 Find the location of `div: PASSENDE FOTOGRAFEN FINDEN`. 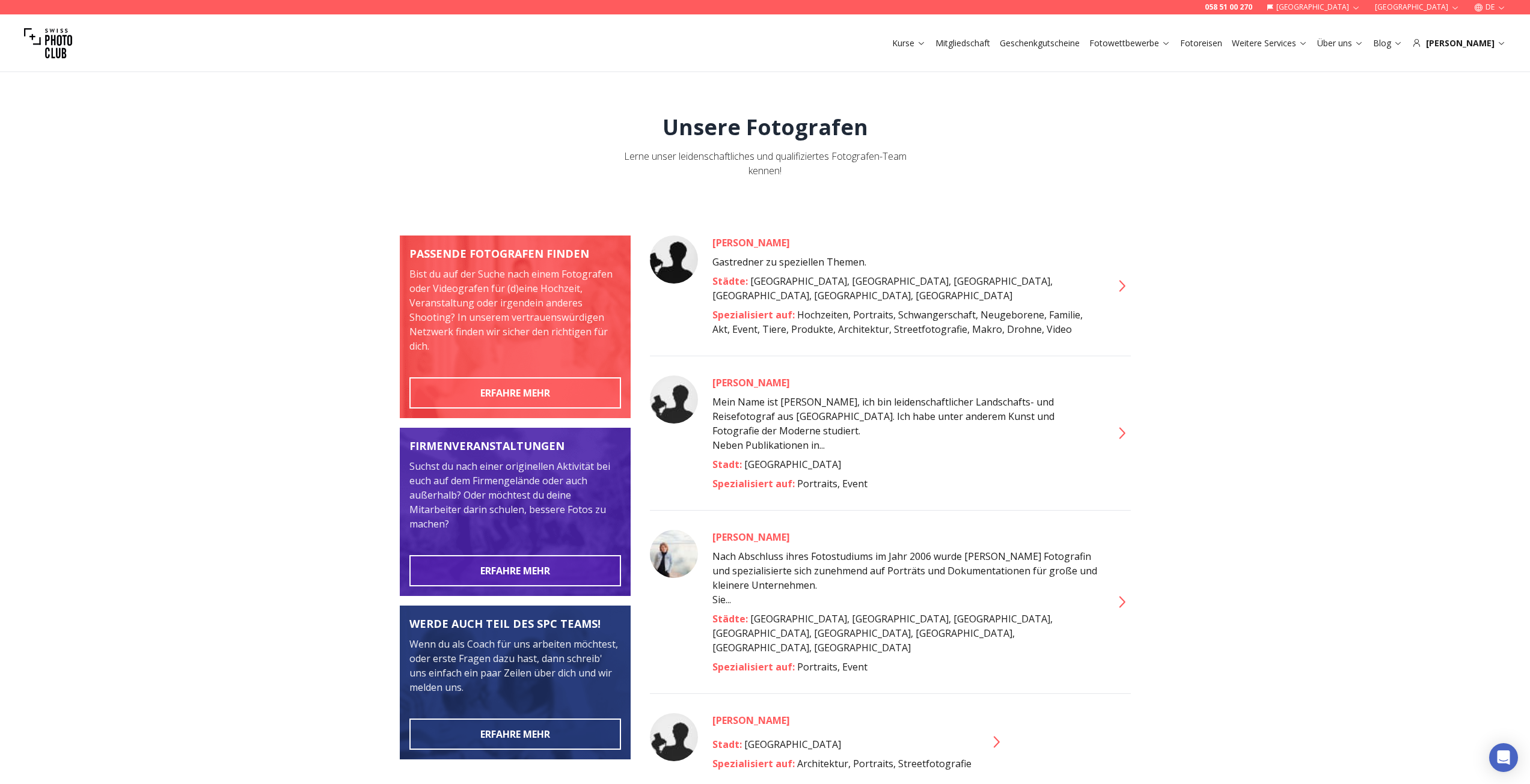

div: PASSENDE FOTOGRAFEN FINDEN is located at coordinates (515, 254).